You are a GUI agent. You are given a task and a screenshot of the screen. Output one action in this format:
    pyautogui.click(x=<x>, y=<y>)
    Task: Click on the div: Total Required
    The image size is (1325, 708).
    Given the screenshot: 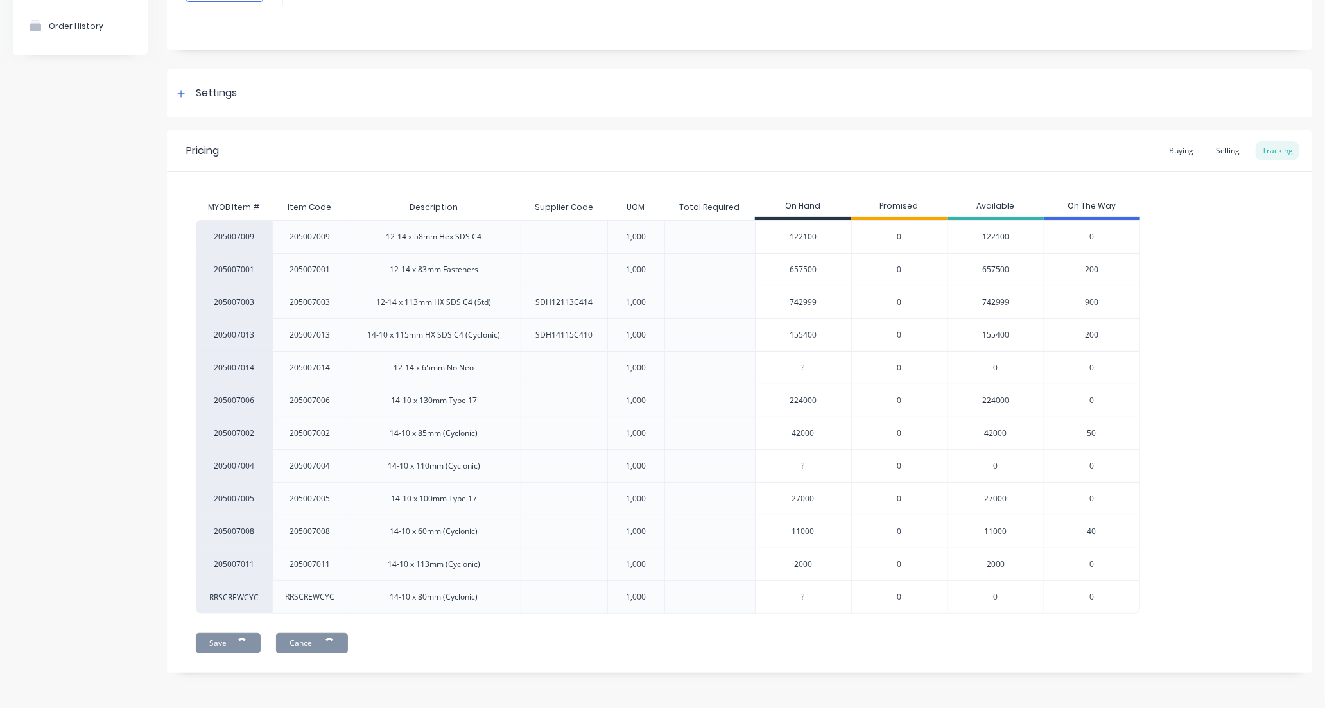 What is the action you would take?
    pyautogui.click(x=709, y=207)
    